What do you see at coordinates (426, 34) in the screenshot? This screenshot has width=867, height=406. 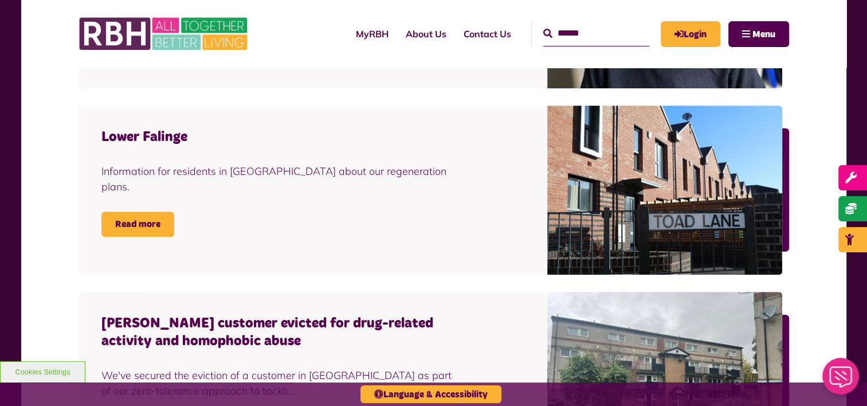 I see `a: About Us` at bounding box center [426, 34].